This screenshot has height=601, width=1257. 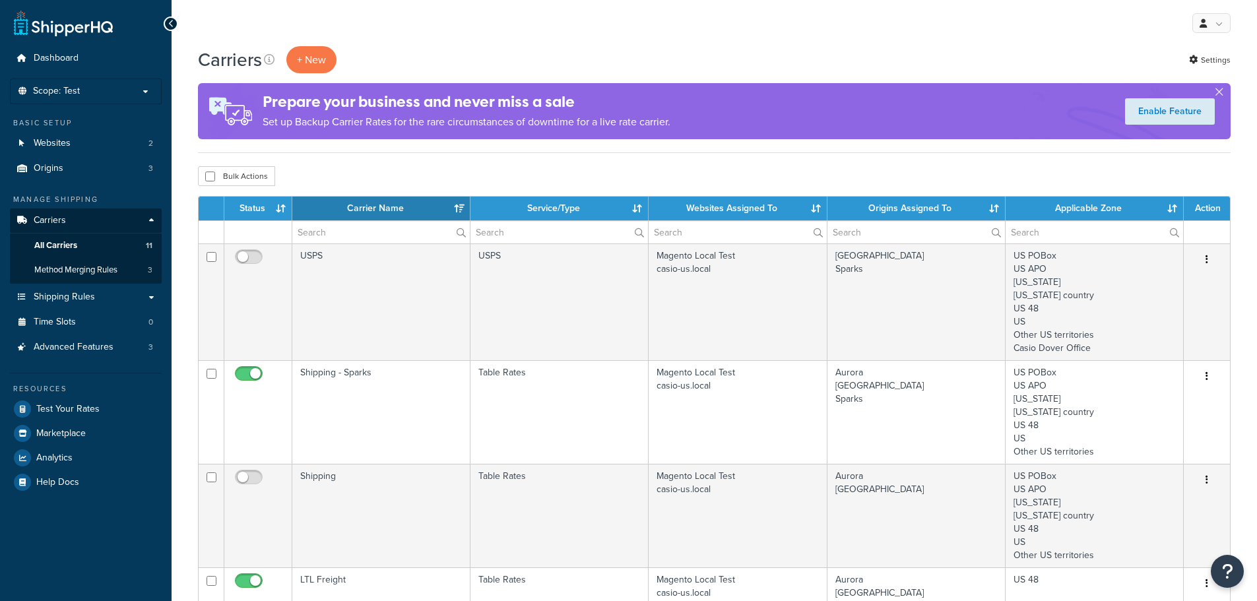 What do you see at coordinates (86, 246) in the screenshot?
I see `li: Carriers` at bounding box center [86, 246].